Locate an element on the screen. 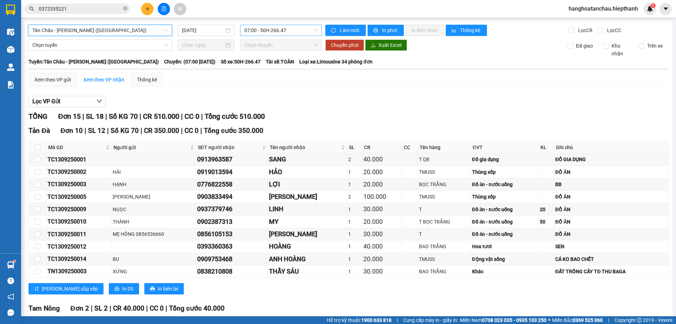 The image size is (676, 324). span: Tam Nông is located at coordinates (44, 308).